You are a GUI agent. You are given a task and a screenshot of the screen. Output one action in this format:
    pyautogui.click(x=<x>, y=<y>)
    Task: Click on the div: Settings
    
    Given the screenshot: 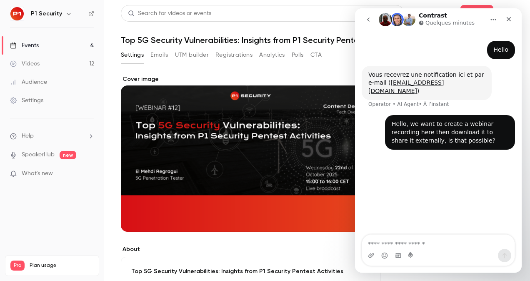 What is the action you would take?
    pyautogui.click(x=27, y=100)
    